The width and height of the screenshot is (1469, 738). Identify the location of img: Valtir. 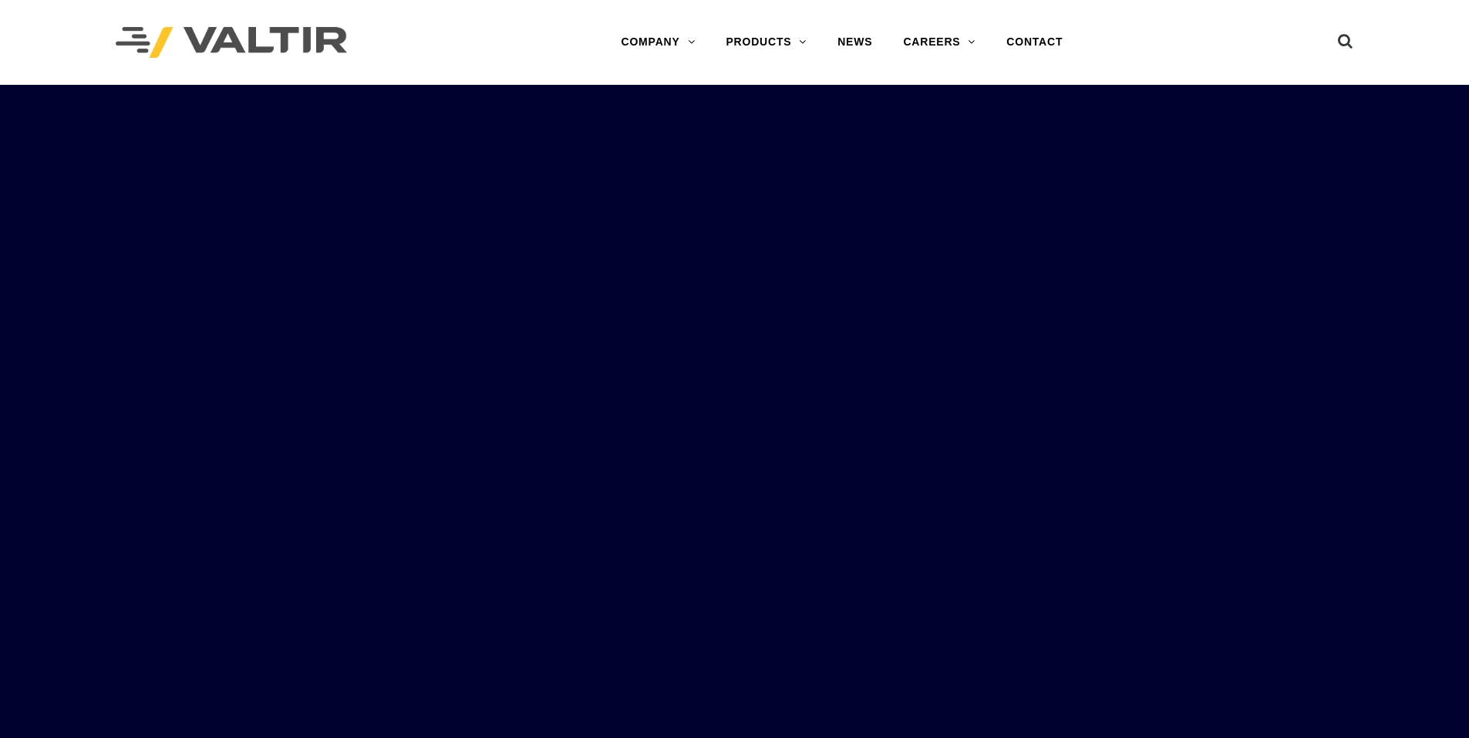
(231, 42).